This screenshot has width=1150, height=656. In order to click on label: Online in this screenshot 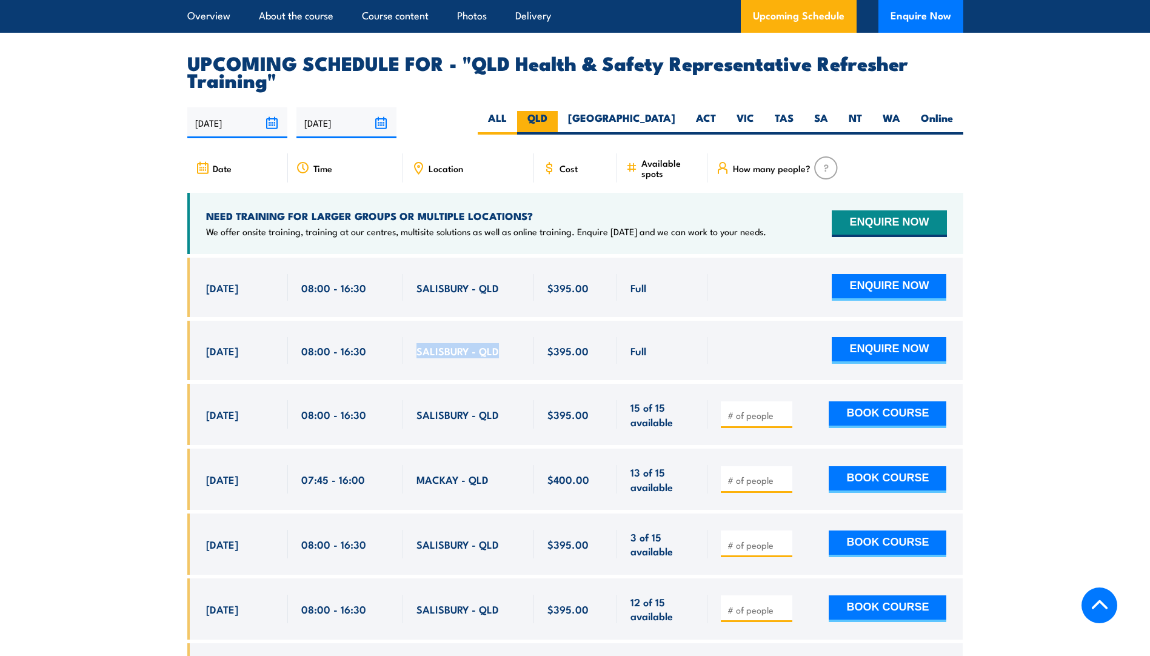, I will do `click(937, 122)`.